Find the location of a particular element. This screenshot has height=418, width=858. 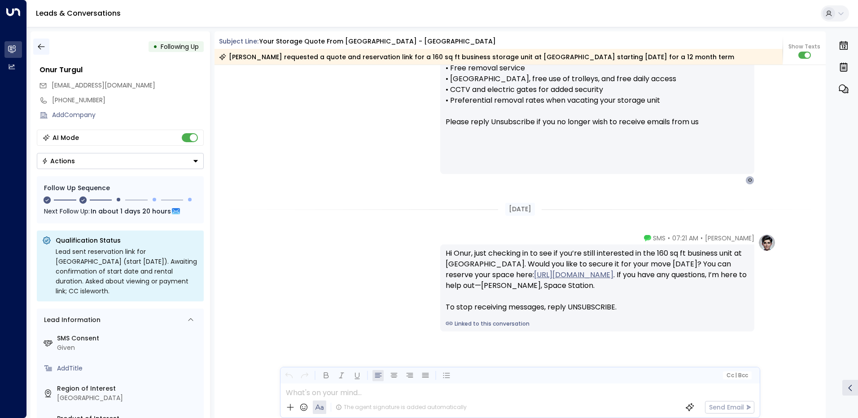

div: Next Follow Up: is located at coordinates (120, 211).